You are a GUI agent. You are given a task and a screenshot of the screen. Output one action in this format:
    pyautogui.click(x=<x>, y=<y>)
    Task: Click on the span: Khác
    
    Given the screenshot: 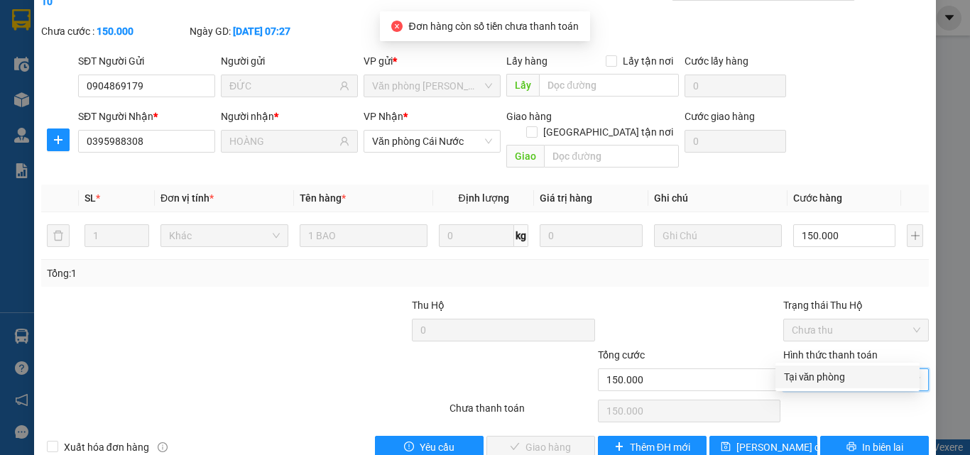 What is the action you would take?
    pyautogui.click(x=224, y=236)
    